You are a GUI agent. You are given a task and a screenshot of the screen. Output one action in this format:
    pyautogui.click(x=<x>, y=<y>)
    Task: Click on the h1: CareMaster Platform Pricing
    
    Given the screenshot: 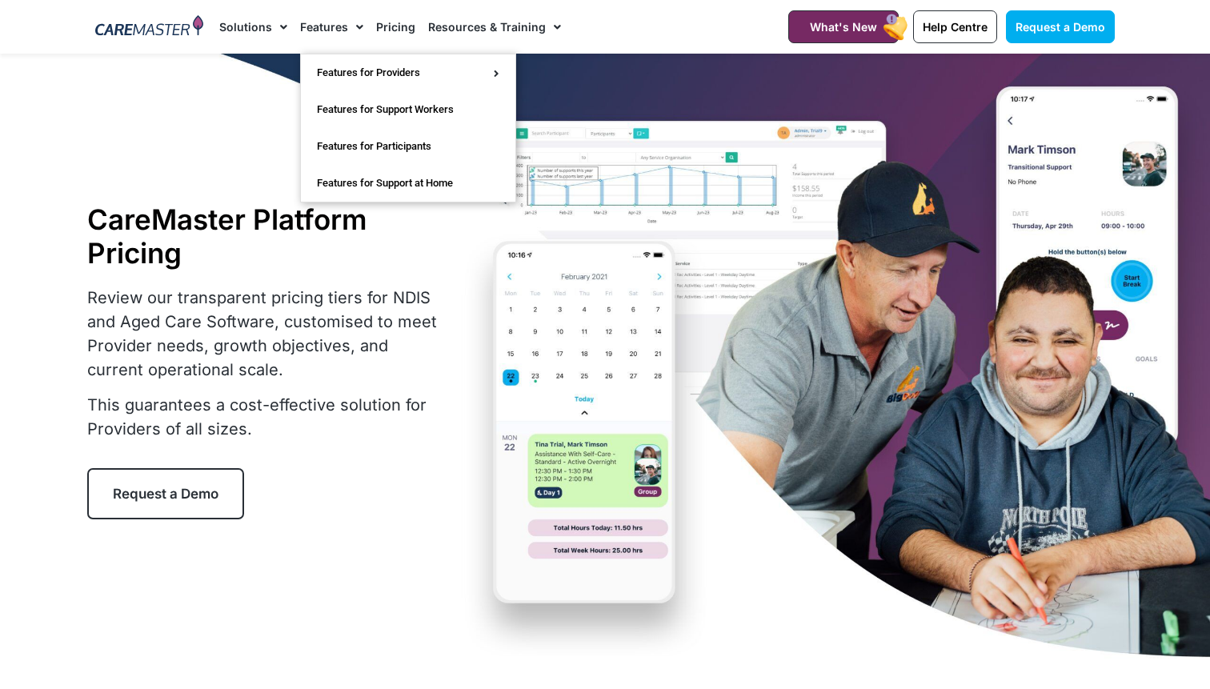 What is the action you would take?
    pyautogui.click(x=267, y=236)
    